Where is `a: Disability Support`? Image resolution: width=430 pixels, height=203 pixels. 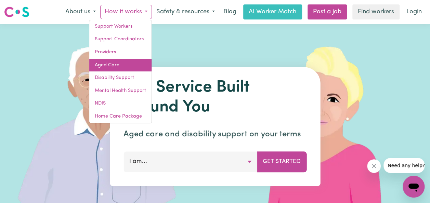 a: Disability Support is located at coordinates (120, 78).